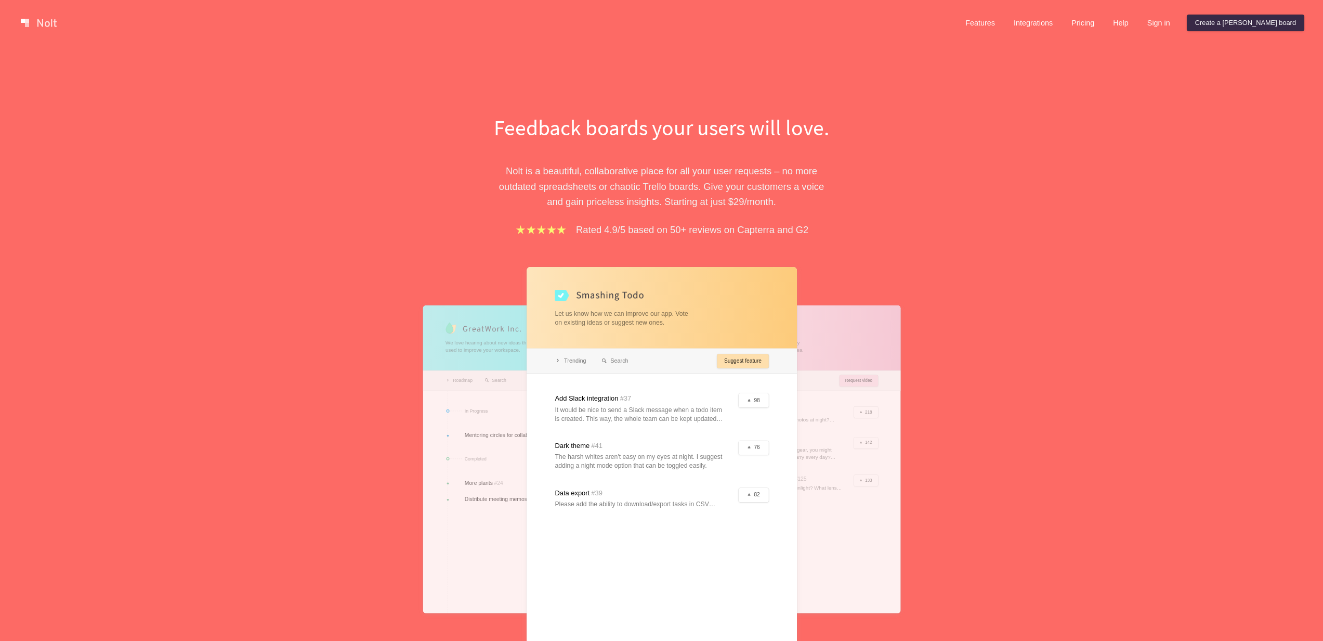 This screenshot has height=641, width=1323. I want to click on h1: Feedback boards your users will love., so click(662, 127).